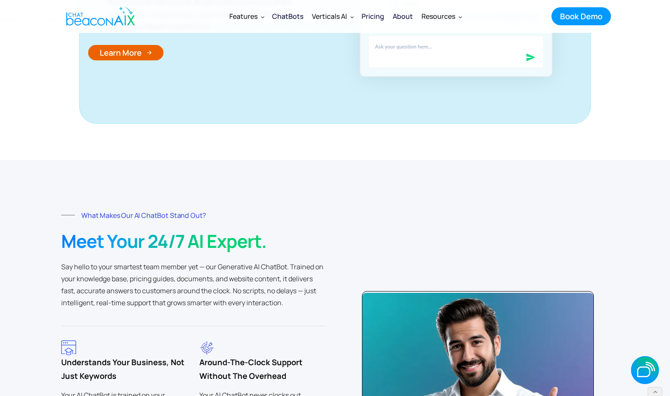 The width and height of the screenshot is (670, 396). I want to click on p: Say hello to your smartest team member yet — our Generative AI ChatBot. Trained on your knowledge..., so click(193, 284).